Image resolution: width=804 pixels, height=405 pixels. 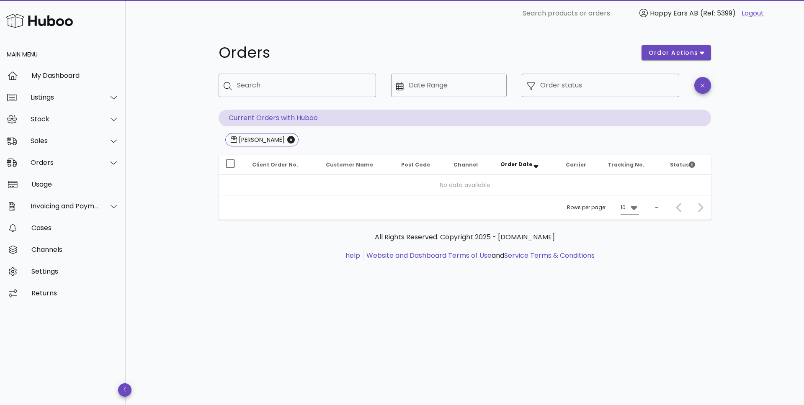 I want to click on th: Channel, so click(x=470, y=165).